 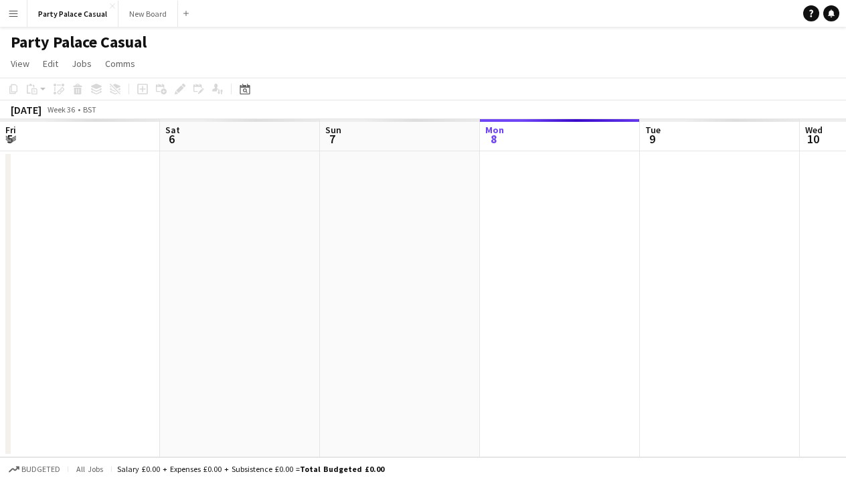 What do you see at coordinates (50, 64) in the screenshot?
I see `span: Edit` at bounding box center [50, 64].